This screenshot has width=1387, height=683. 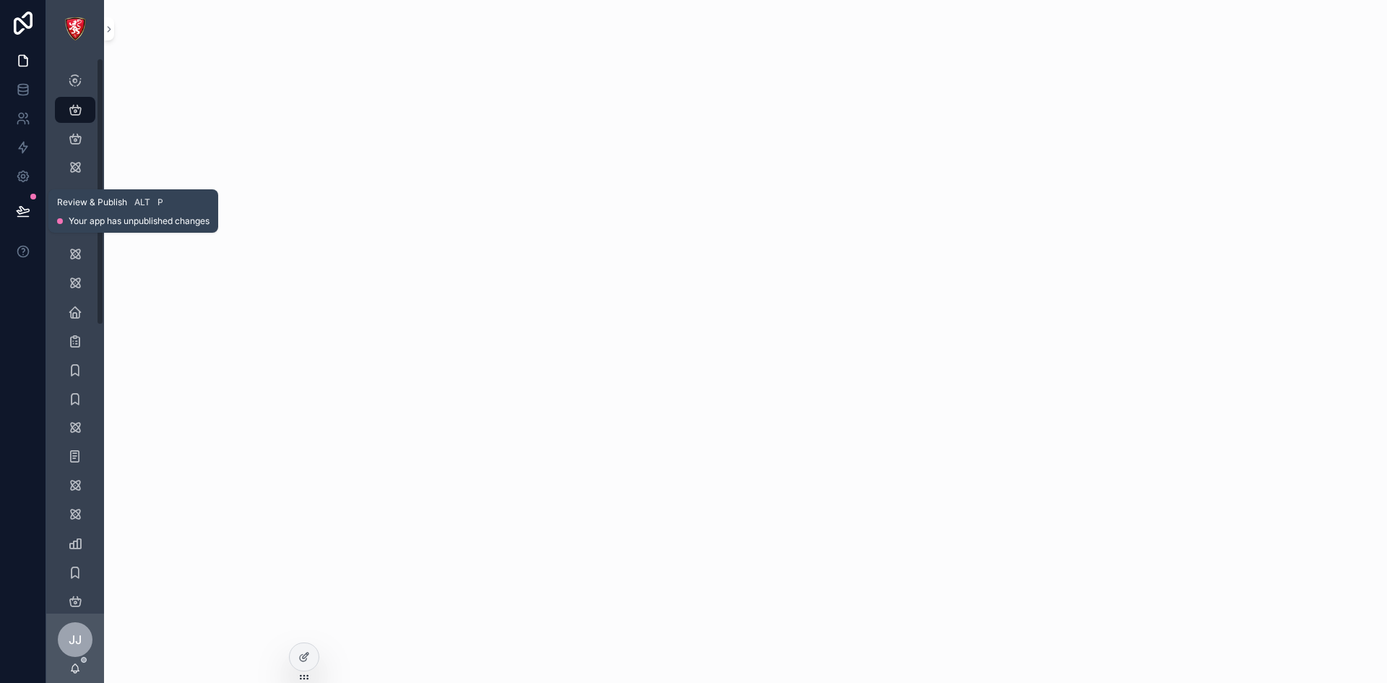 What do you see at coordinates (92, 202) in the screenshot?
I see `span: Review & Publish` at bounding box center [92, 202].